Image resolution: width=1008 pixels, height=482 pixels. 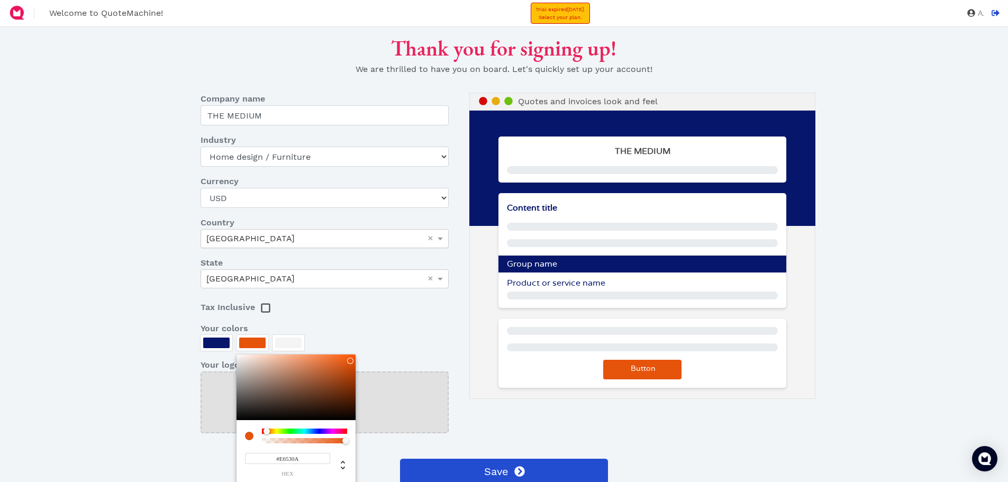 What do you see at coordinates (106, 13) in the screenshot?
I see `span: Welcome to QuoteMachine!` at bounding box center [106, 13].